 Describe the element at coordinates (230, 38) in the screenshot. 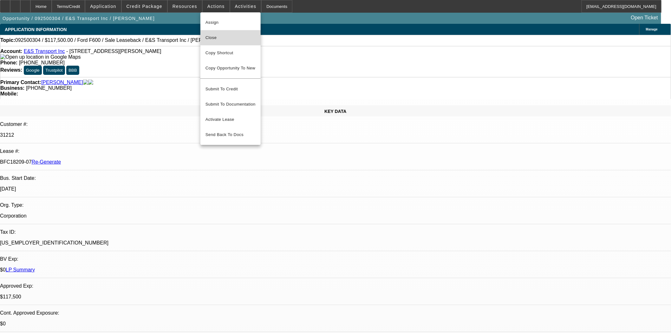

I see `span: Close` at that location.